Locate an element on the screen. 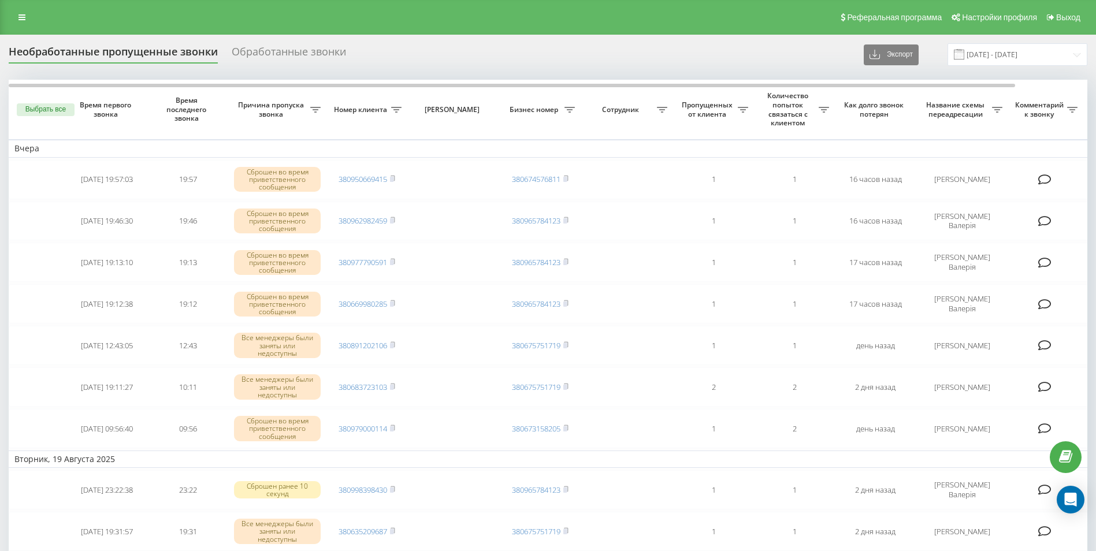  span: Номер клиента is located at coordinates (362, 110).